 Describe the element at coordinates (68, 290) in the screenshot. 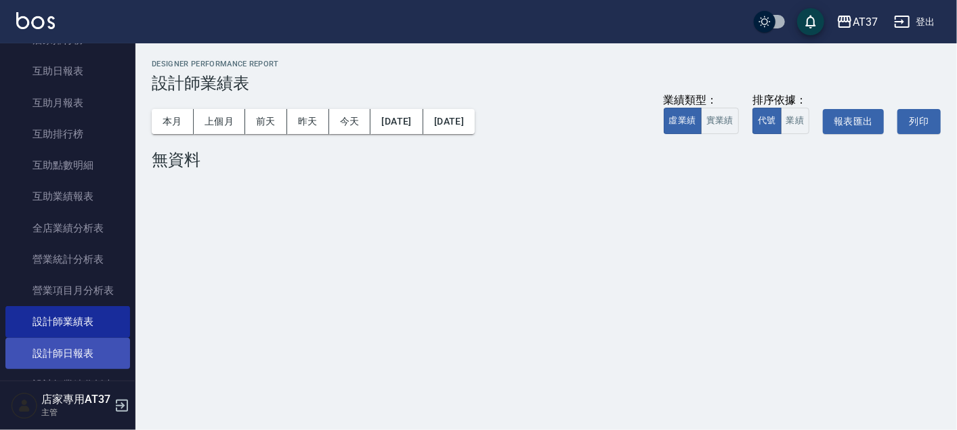

I see `a: 營業項目月分析表` at that location.